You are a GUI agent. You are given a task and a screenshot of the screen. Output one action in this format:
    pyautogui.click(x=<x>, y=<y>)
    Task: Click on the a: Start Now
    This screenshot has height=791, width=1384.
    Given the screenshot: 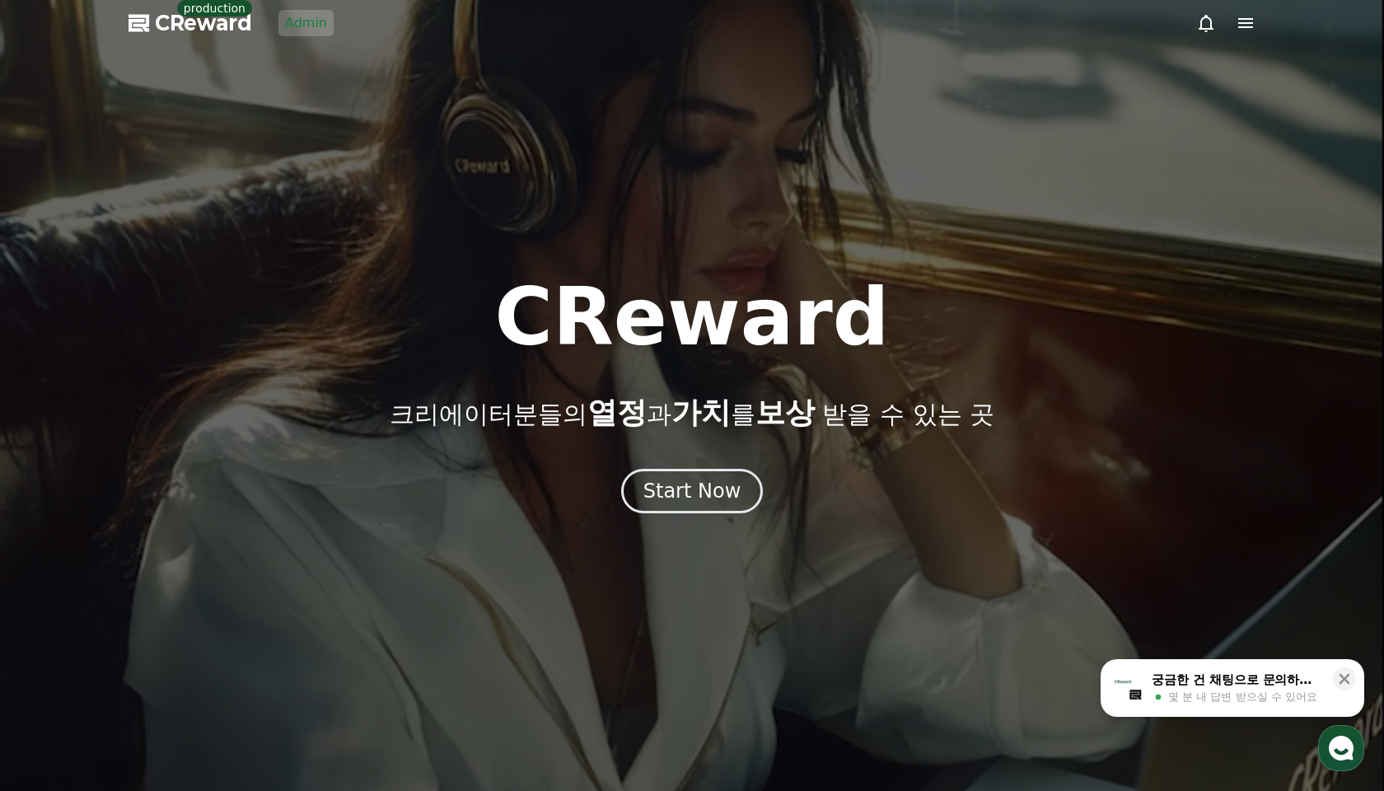 What is the action you would take?
    pyautogui.click(x=692, y=493)
    